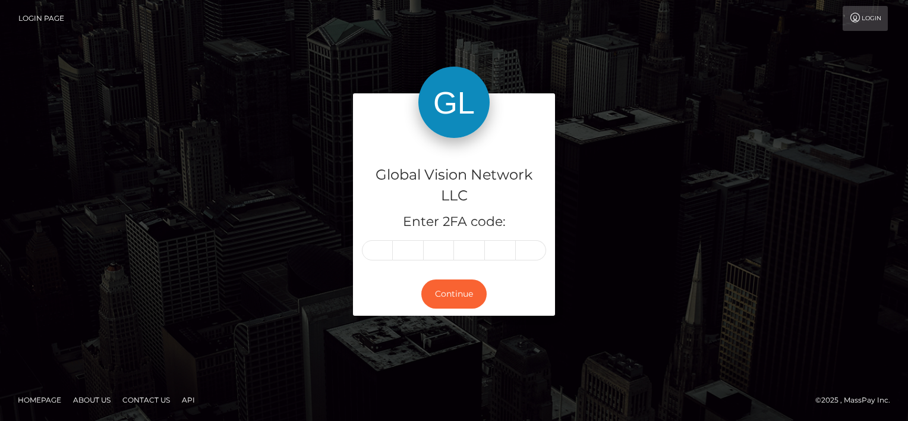 This screenshot has height=421, width=908. What do you see at coordinates (39, 399) in the screenshot?
I see `a: Homepage` at bounding box center [39, 399].